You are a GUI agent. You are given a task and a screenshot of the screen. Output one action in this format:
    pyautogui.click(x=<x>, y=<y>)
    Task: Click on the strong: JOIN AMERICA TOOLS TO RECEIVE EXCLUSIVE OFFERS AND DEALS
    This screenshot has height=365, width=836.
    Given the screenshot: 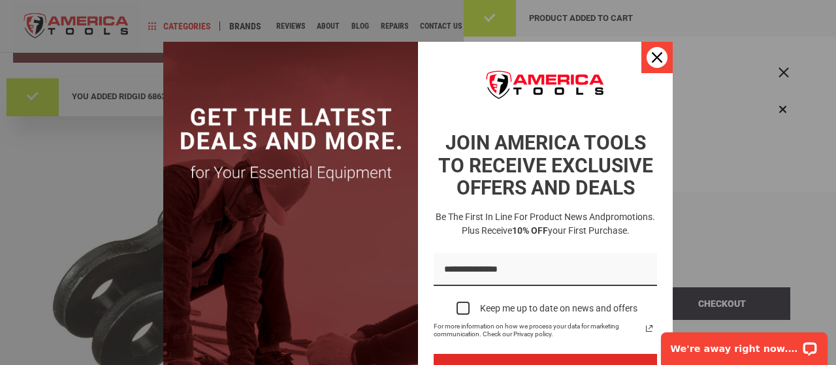 What is the action you would take?
    pyautogui.click(x=546, y=165)
    